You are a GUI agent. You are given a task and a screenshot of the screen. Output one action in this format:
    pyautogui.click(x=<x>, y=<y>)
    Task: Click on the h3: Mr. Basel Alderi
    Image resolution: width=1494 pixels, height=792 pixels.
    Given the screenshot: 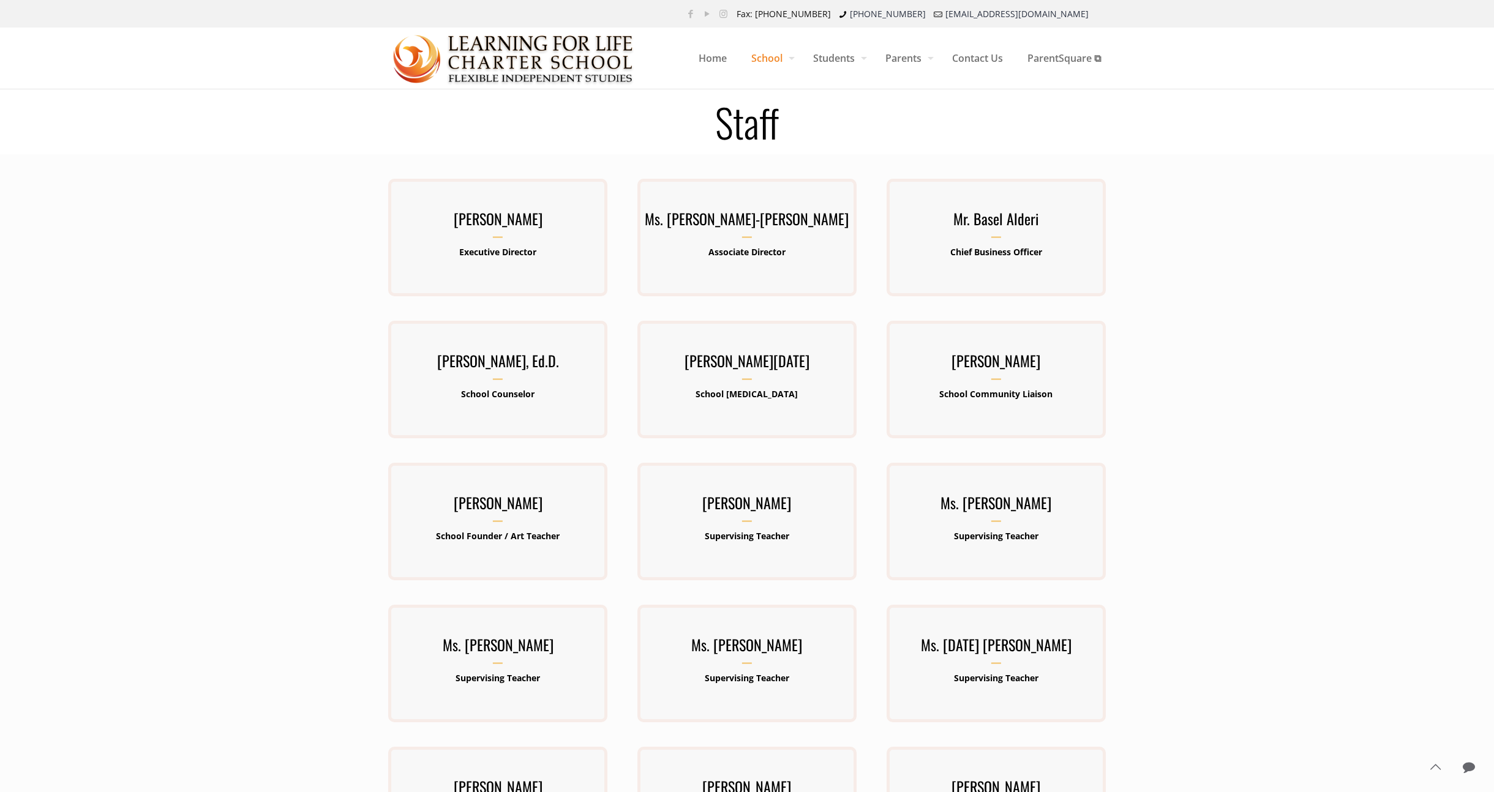 What is the action you would take?
    pyautogui.click(x=996, y=222)
    